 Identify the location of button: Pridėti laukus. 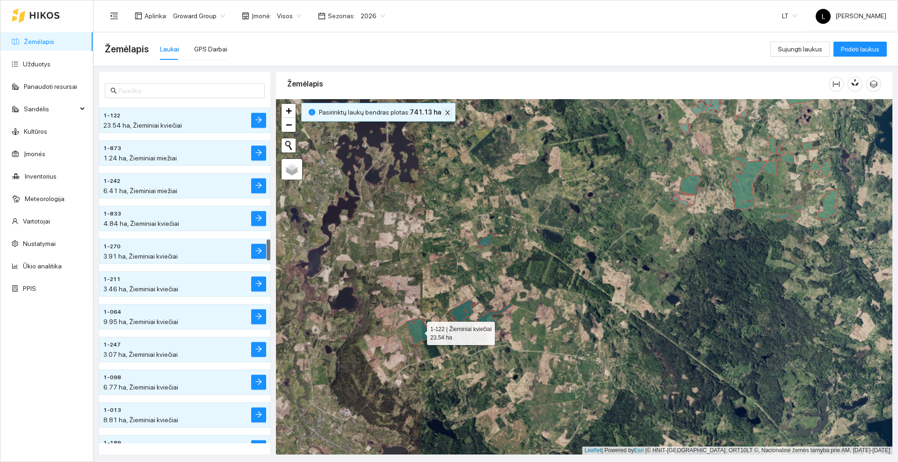
(860, 49).